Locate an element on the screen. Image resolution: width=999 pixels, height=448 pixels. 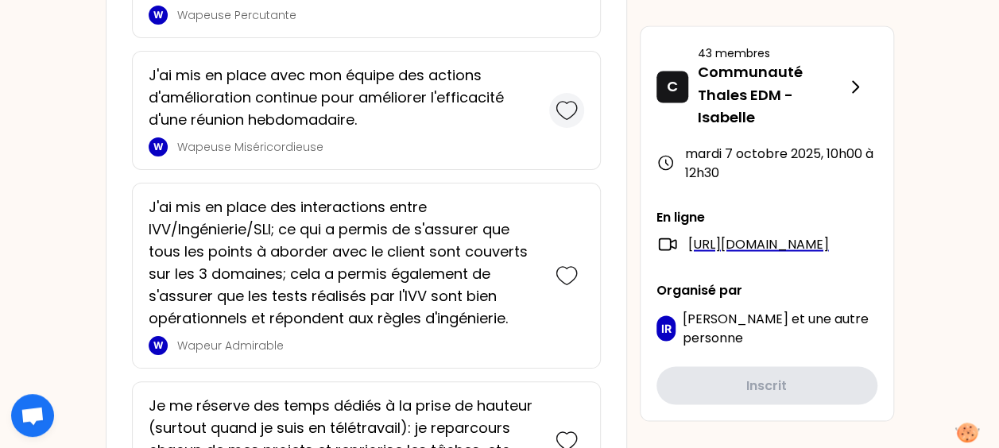
p: C is located at coordinates (672, 87).